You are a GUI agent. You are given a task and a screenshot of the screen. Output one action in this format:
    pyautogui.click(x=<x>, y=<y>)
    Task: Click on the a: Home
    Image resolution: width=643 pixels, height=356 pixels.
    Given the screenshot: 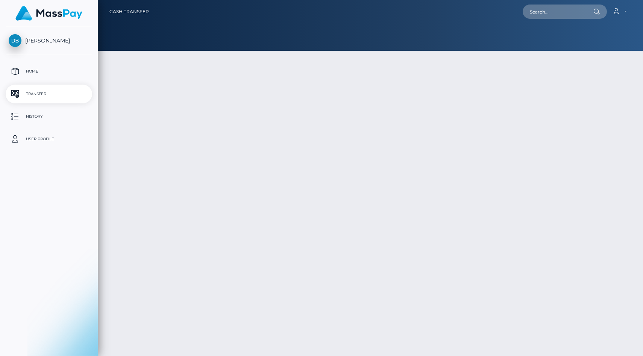 What is the action you would take?
    pyautogui.click(x=49, y=71)
    